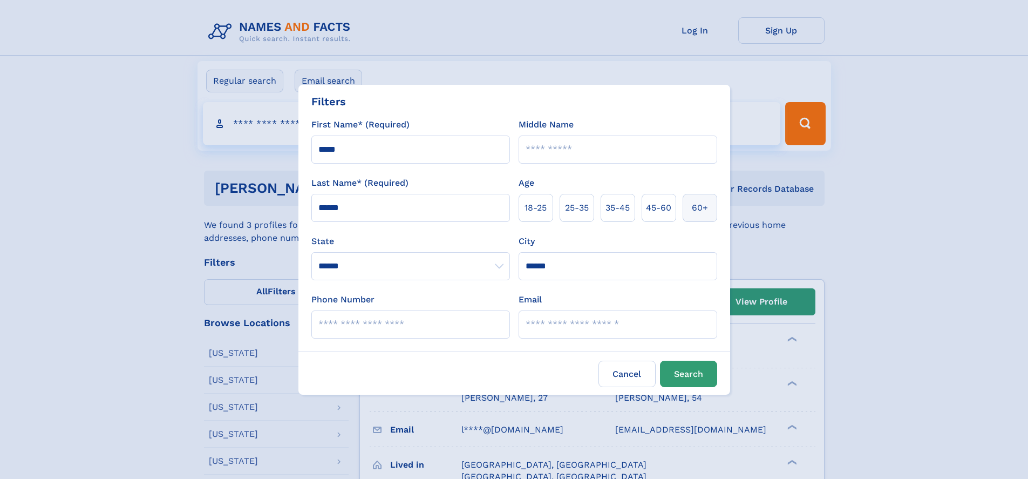 This screenshot has height=479, width=1028. What do you see at coordinates (527, 241) in the screenshot?
I see `label: City` at bounding box center [527, 241].